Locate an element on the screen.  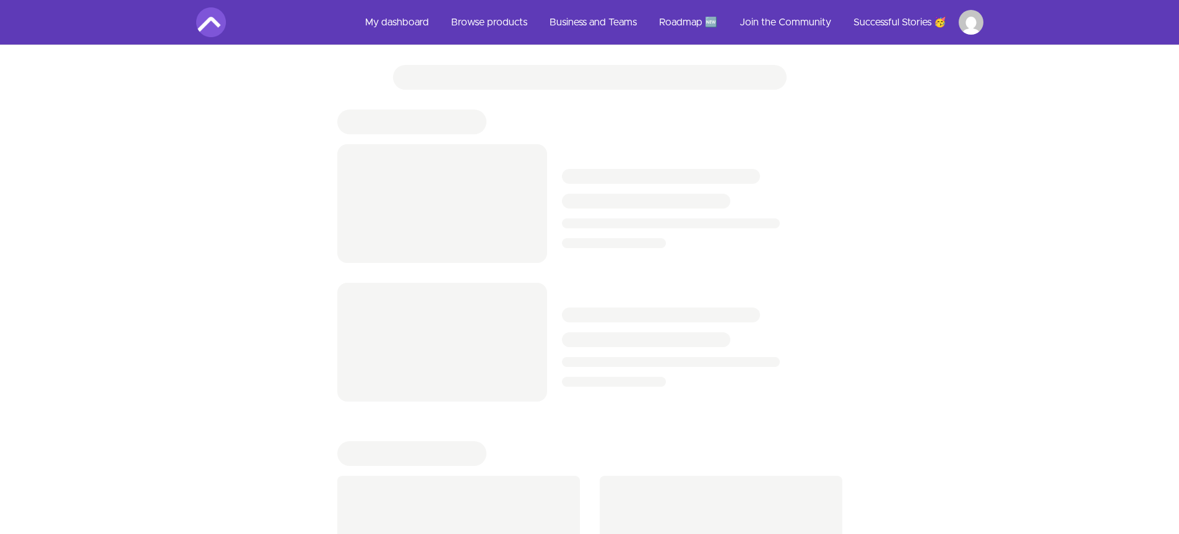
a: Roadmap 🆕 is located at coordinates (688, 22).